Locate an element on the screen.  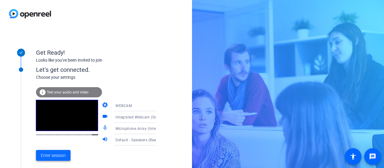
button: Enter session is located at coordinates (53, 155).